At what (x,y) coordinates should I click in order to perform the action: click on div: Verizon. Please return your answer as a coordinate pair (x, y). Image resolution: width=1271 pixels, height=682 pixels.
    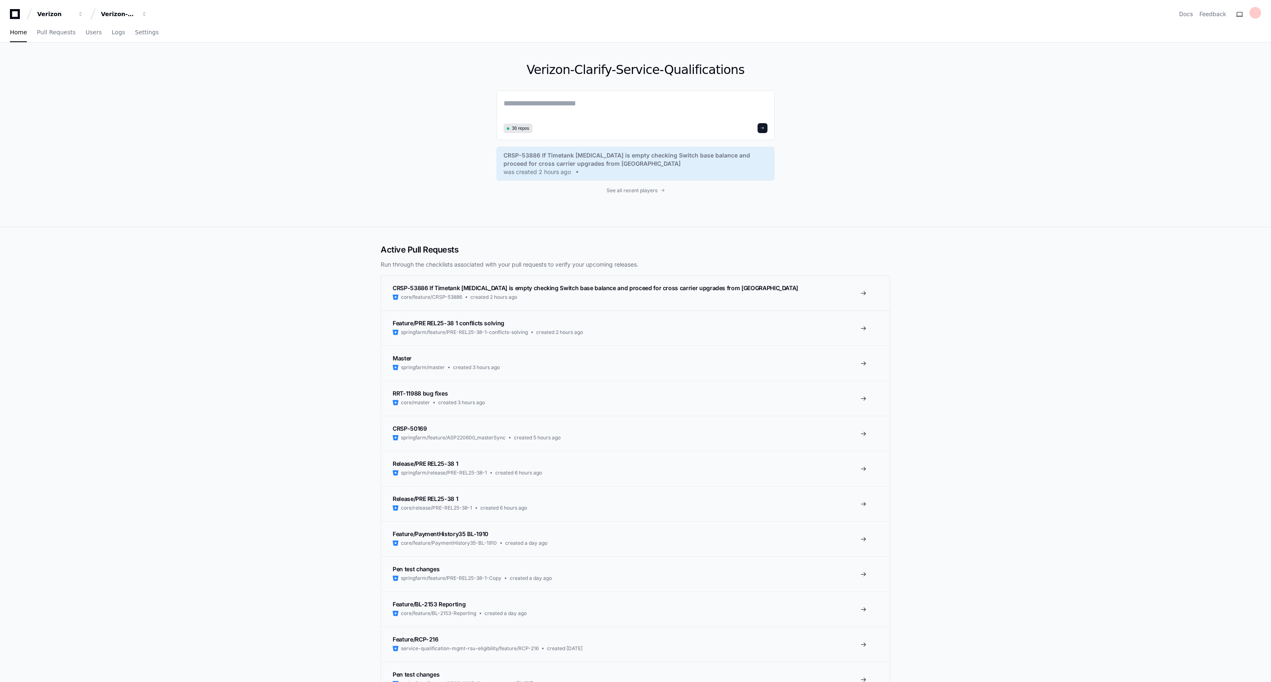
    Looking at the image, I should click on (55, 14).